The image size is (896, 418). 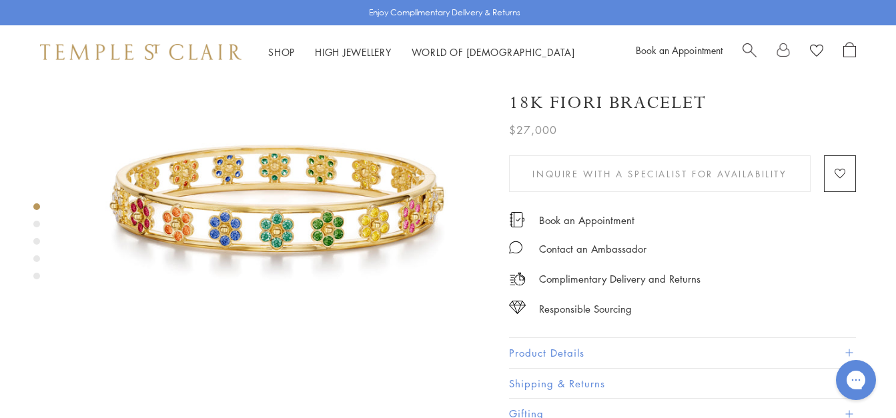 I want to click on span: $27,000, so click(x=533, y=130).